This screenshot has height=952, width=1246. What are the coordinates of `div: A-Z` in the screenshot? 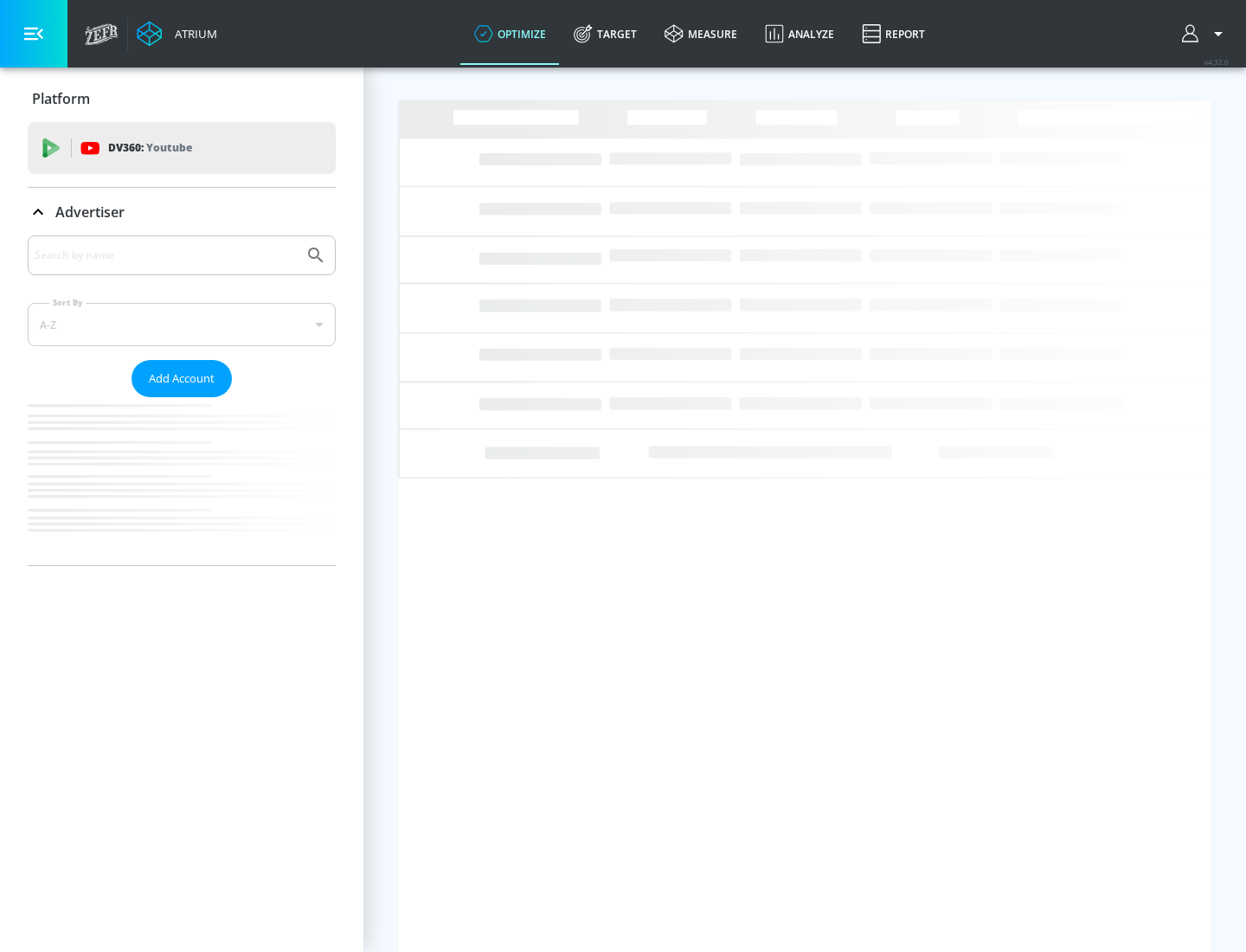 It's located at (182, 325).